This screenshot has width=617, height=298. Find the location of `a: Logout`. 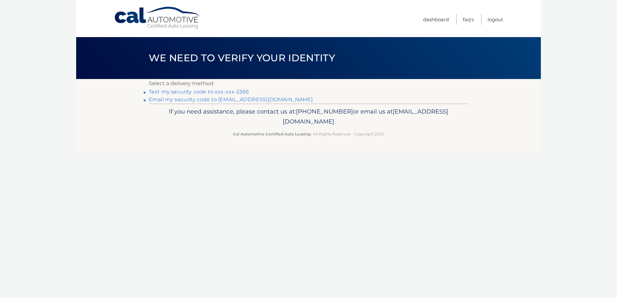

a: Logout is located at coordinates (495, 19).